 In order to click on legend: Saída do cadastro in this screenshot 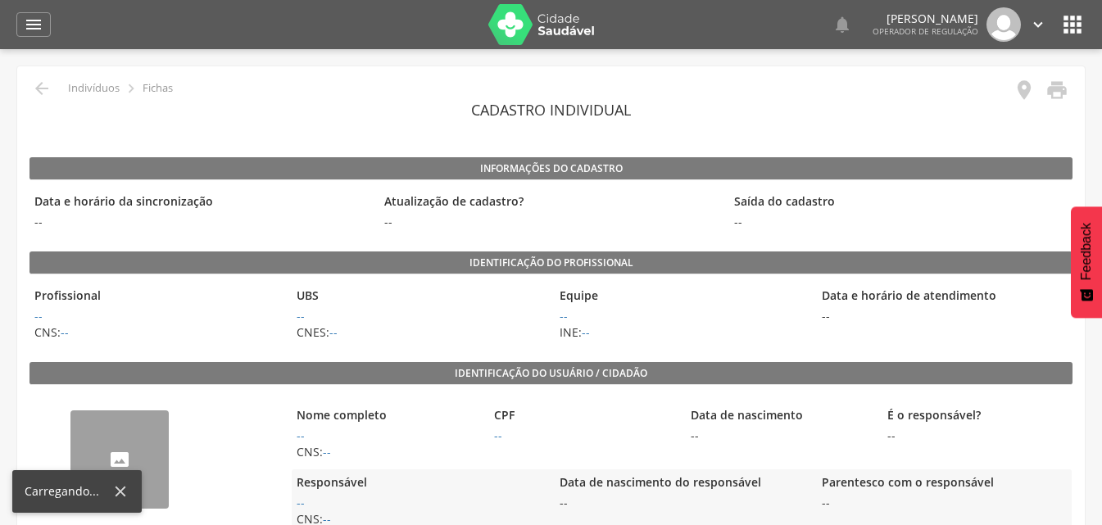, I will do `click(899, 202)`.